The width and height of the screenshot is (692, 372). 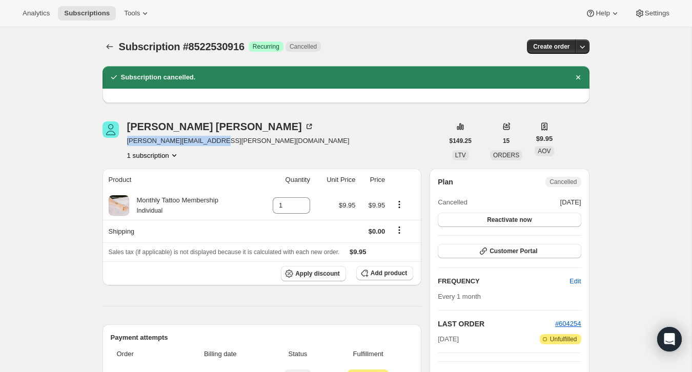 I want to click on span: Apply discount, so click(x=317, y=274).